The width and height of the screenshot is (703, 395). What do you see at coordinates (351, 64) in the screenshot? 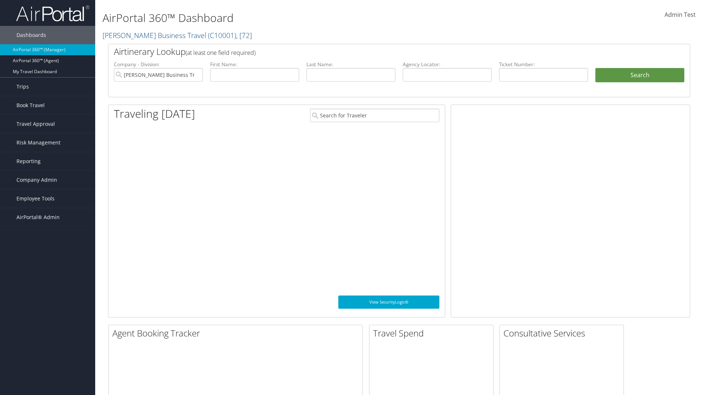
I see `label: Last Name:` at bounding box center [351, 64].